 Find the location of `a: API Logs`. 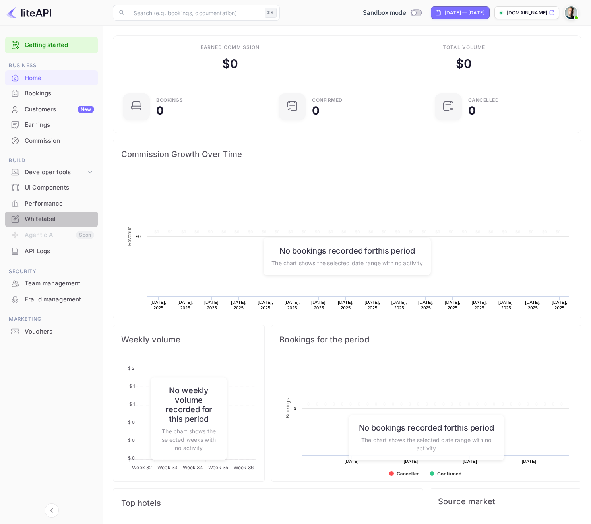

a: API Logs is located at coordinates (51, 251).